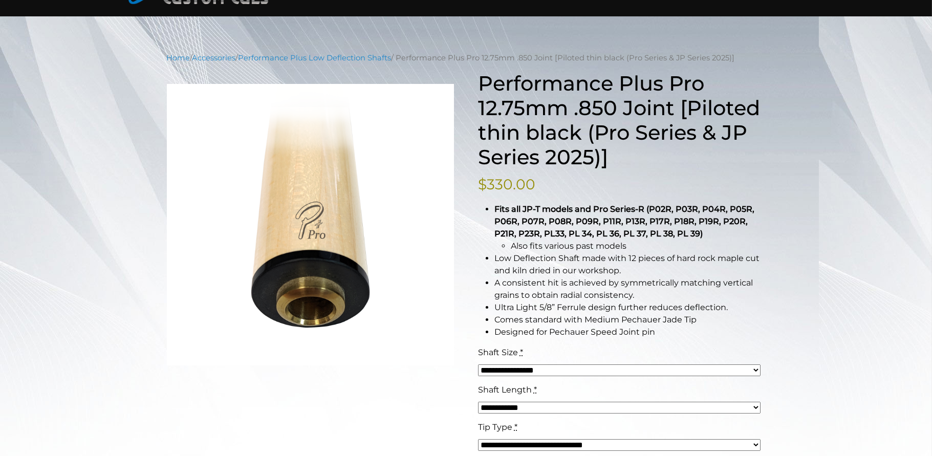 This screenshot has width=932, height=456. What do you see at coordinates (622, 120) in the screenshot?
I see `h1: Performance Plus Pro 12.75mm .850 Joint [Piloted thin black (Pro Series & JP Series 2025)]` at bounding box center [622, 120].